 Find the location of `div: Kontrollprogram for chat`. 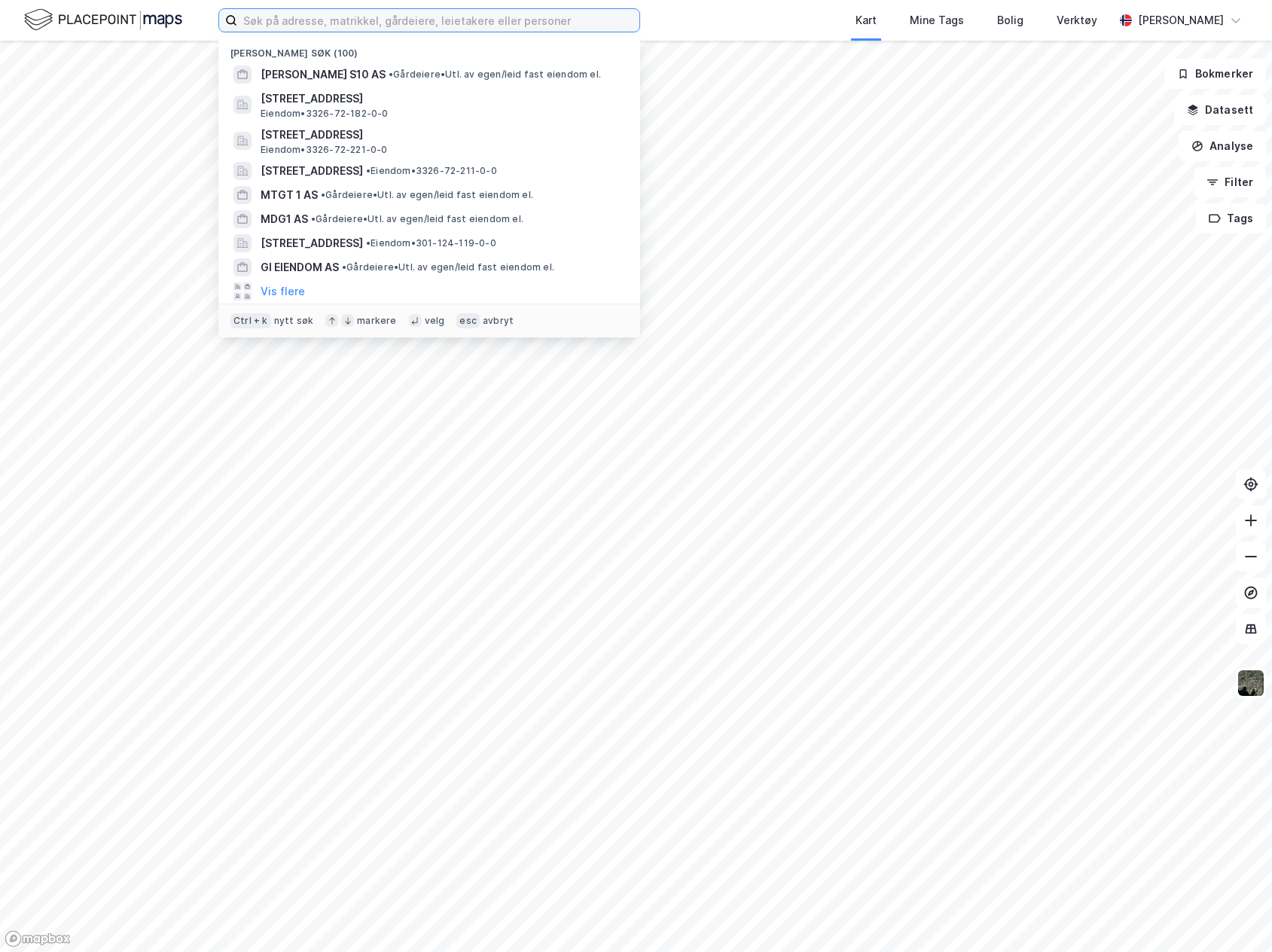

div: Kontrollprogram for chat is located at coordinates (1234, 916).